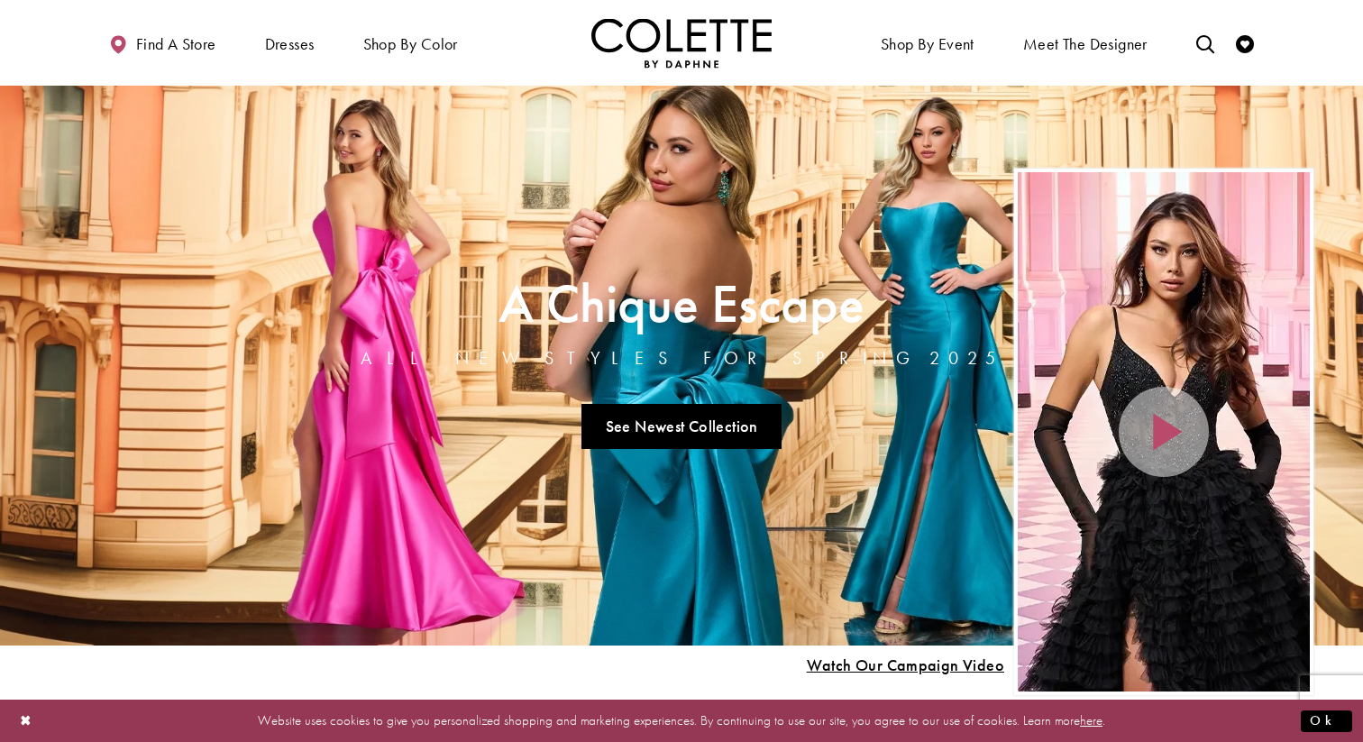 The height and width of the screenshot is (742, 1363). What do you see at coordinates (1085, 44) in the screenshot?
I see `span: Meet the designer` at bounding box center [1085, 44].